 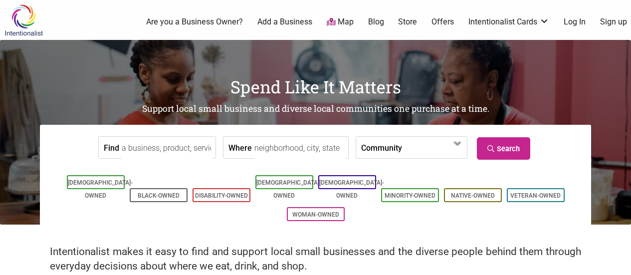 What do you see at coordinates (613, 22) in the screenshot?
I see `a: Sign up` at bounding box center [613, 22].